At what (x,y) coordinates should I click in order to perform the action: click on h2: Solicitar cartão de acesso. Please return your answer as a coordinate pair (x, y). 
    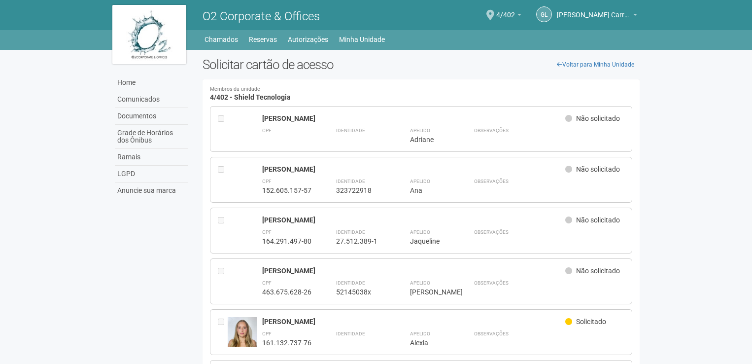
    Looking at the image, I should click on (421, 65).